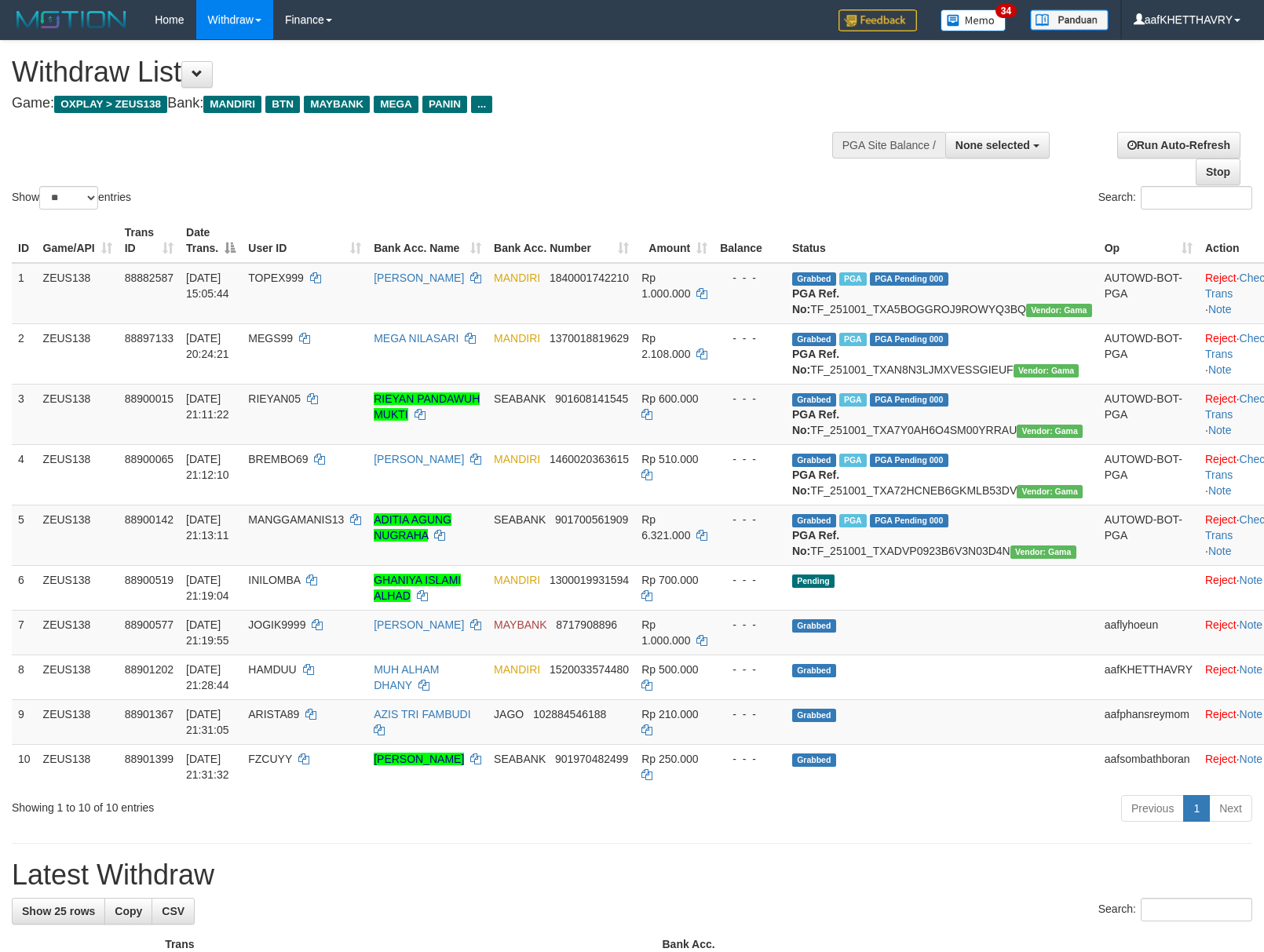 This screenshot has width=1264, height=952. What do you see at coordinates (296, 520) in the screenshot?
I see `span: MANGGAMANIS13` at bounding box center [296, 520].